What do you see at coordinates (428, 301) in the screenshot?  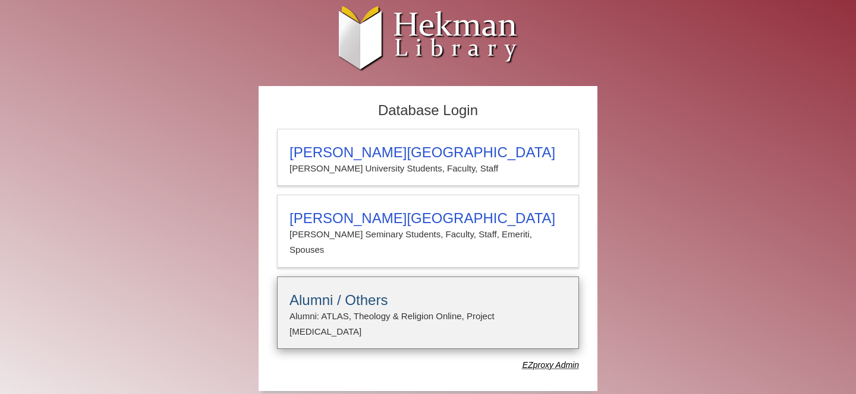 I see `h3: Alumni / Others` at bounding box center [428, 301].